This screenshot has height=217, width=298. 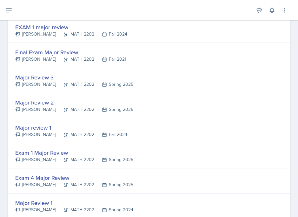 What do you see at coordinates (71, 127) in the screenshot?
I see `div: Major review 1` at bounding box center [71, 127].